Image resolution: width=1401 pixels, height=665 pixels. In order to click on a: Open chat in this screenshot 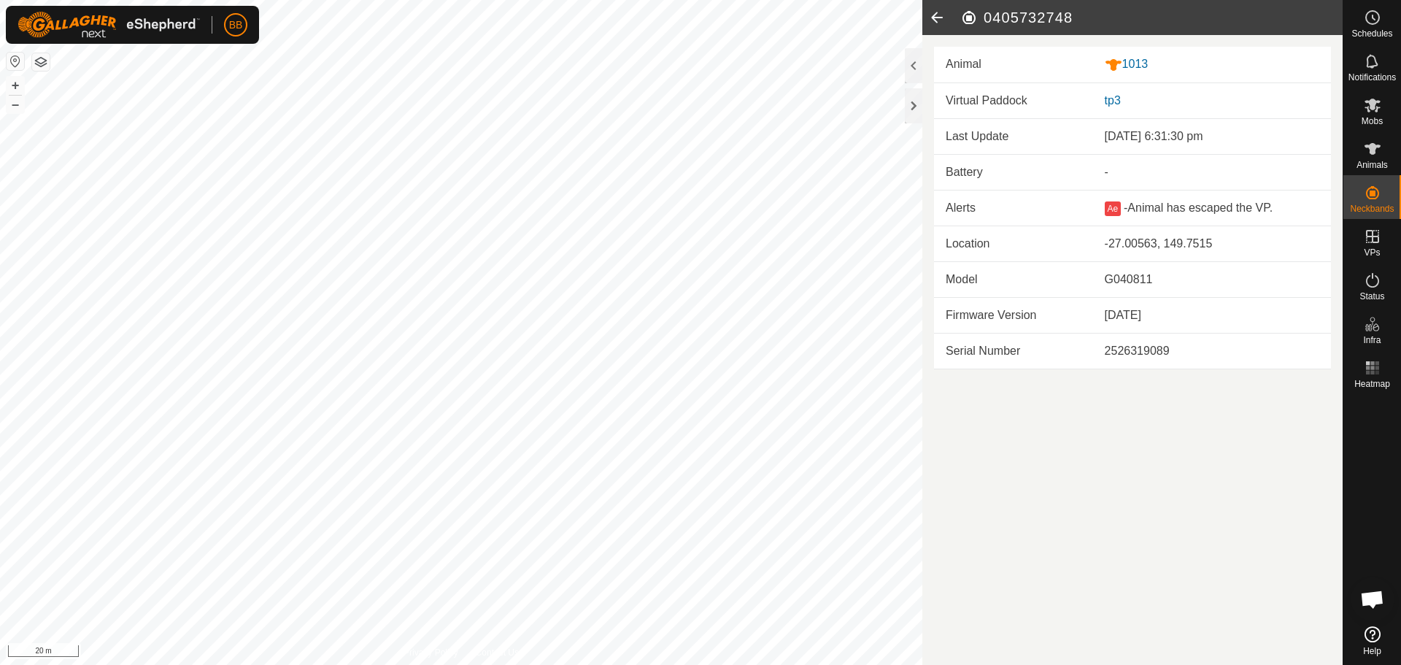, I will do `click(1372, 599)`.